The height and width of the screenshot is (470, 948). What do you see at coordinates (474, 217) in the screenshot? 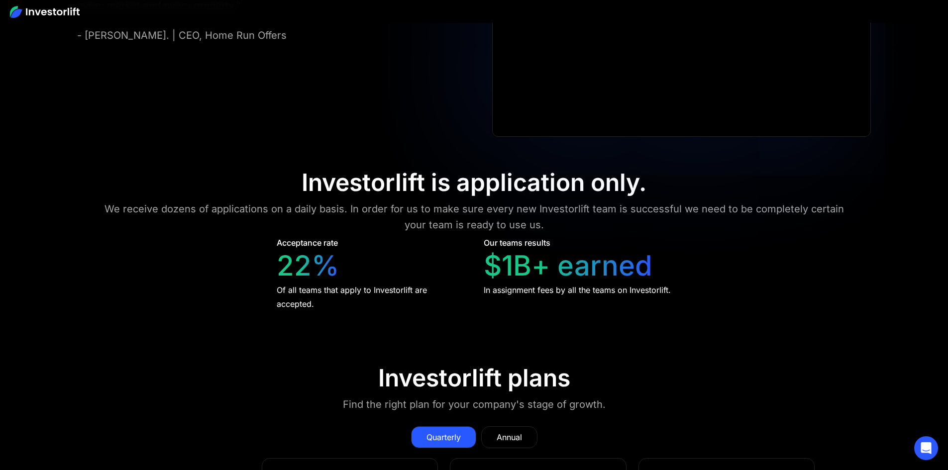
I see `div: We receive dozens of applications on a daily basis. In order for us to make sure every new Invest...` at bounding box center [474, 217].